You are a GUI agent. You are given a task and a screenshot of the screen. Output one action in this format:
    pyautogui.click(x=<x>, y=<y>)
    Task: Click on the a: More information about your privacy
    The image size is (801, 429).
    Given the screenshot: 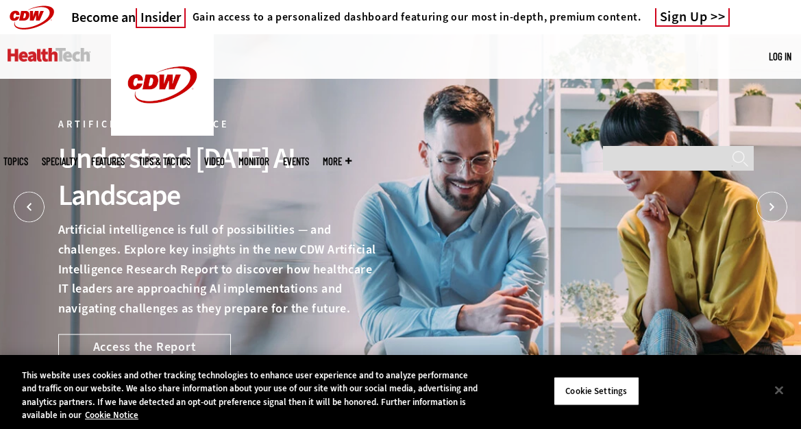 What is the action you would take?
    pyautogui.click(x=112, y=415)
    